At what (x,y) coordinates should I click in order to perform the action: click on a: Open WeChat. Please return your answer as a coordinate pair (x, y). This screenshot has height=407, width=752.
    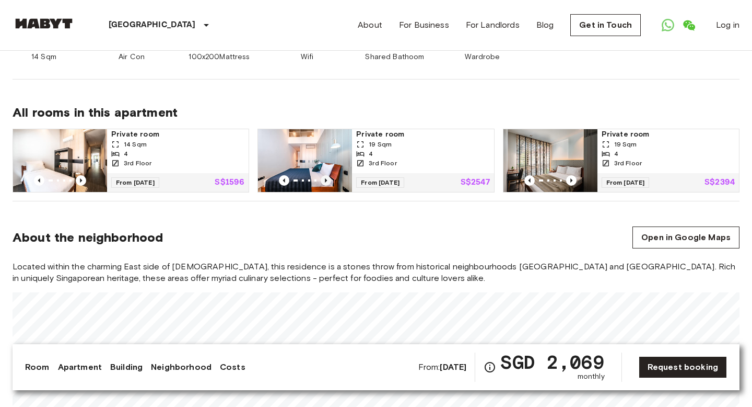
    Looking at the image, I should click on (689, 25).